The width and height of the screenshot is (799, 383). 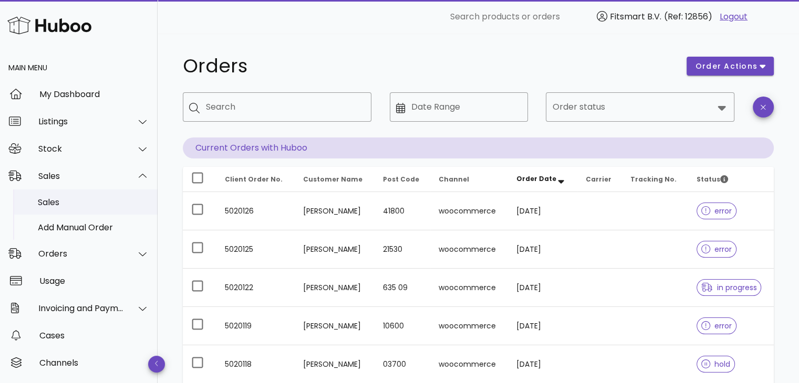 I want to click on th: Post Code, so click(x=402, y=180).